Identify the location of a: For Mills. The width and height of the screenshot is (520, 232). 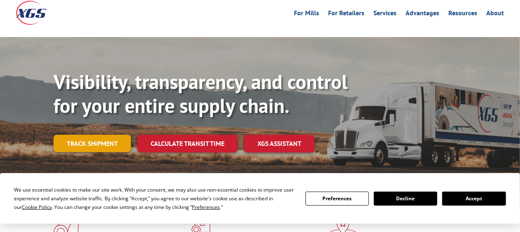
(307, 14).